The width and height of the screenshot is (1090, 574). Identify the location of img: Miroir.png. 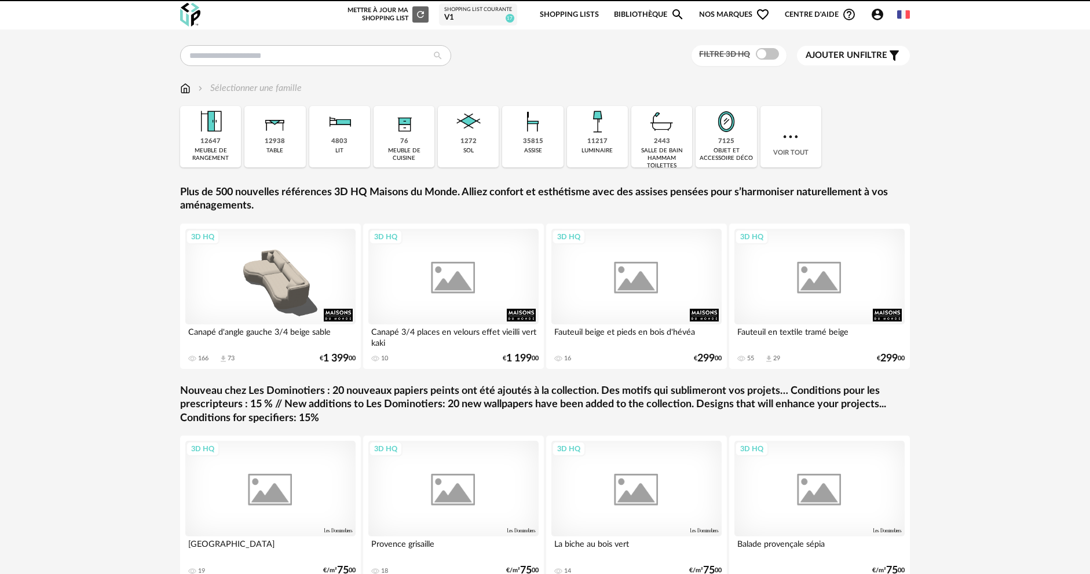
(726, 122).